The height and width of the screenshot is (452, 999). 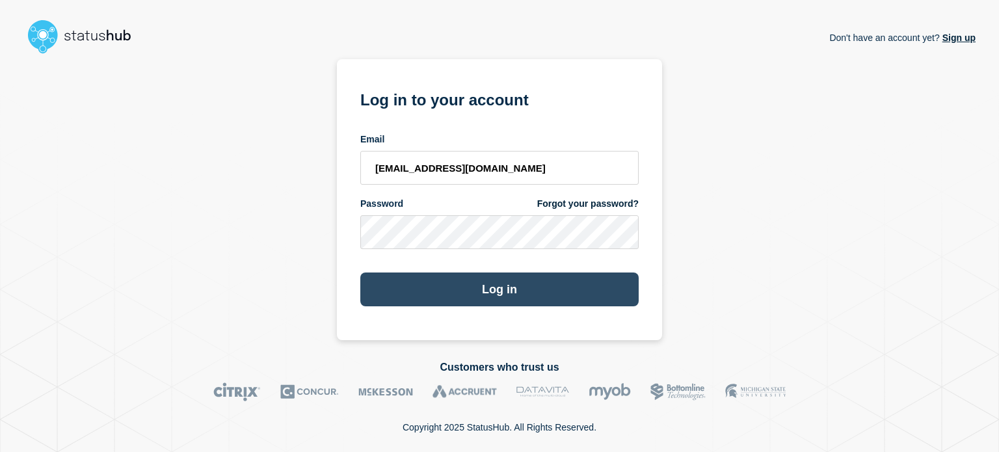 I want to click on span: Password, so click(x=382, y=204).